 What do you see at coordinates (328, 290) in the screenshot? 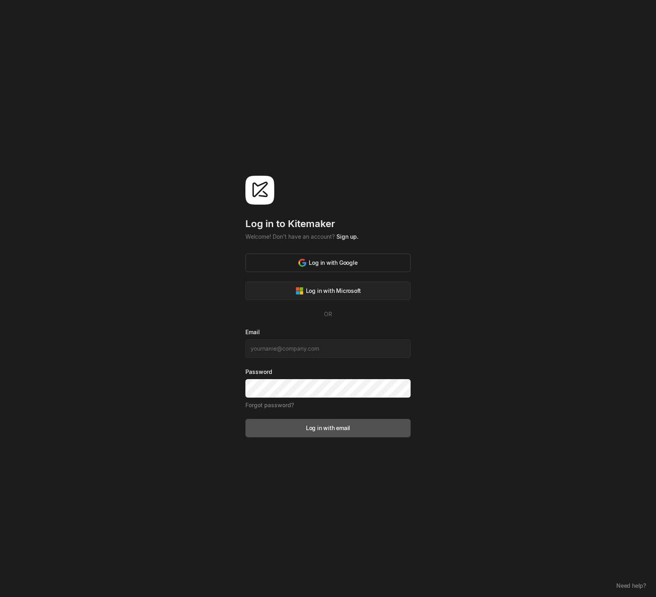
I see `div: Log in with Microsoft` at bounding box center [328, 290].